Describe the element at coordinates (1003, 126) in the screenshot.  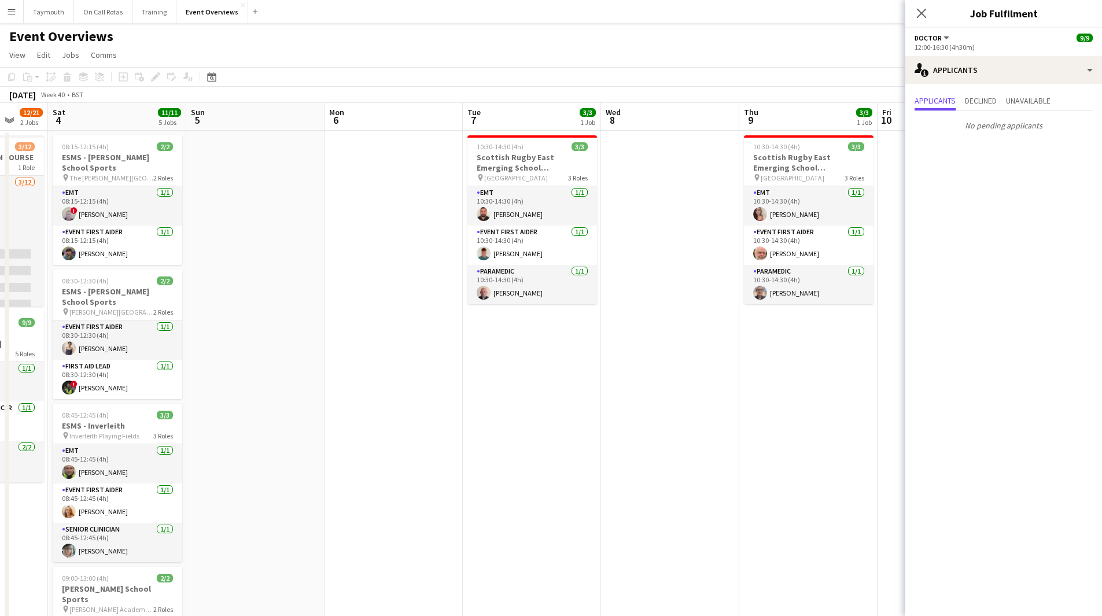
I see `p: No pending applicants` at that location.